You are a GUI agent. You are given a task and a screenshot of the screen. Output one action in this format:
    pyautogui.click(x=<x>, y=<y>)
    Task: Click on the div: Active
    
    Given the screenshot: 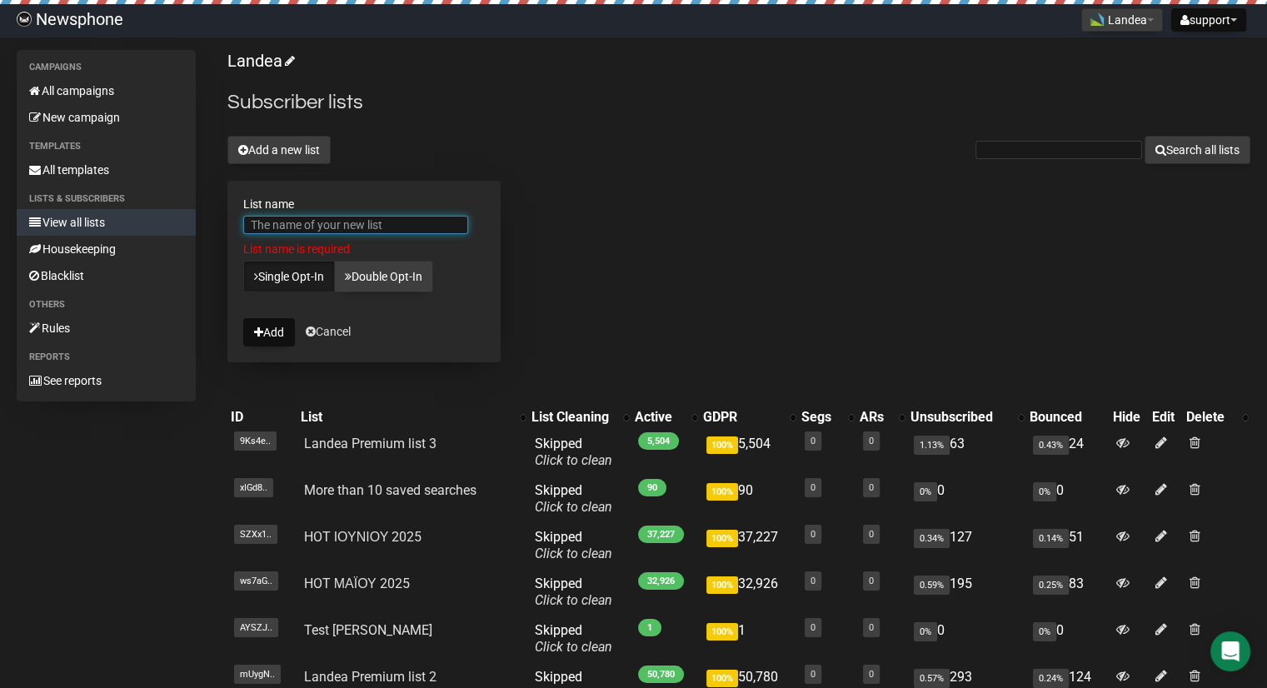 What is the action you would take?
    pyautogui.click(x=659, y=417)
    